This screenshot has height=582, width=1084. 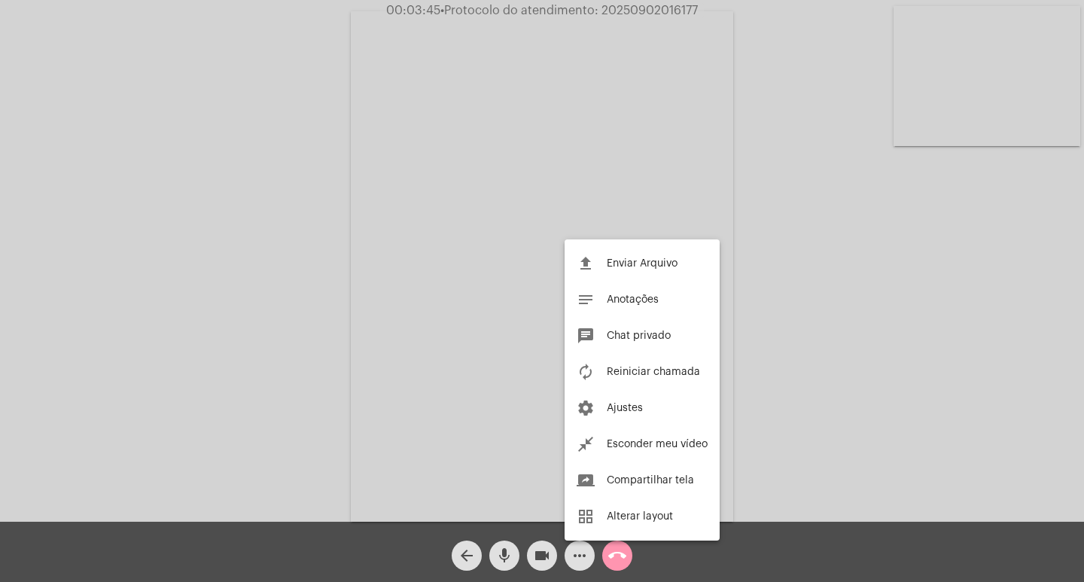 I want to click on mat-icon: grid_view, so click(x=586, y=516).